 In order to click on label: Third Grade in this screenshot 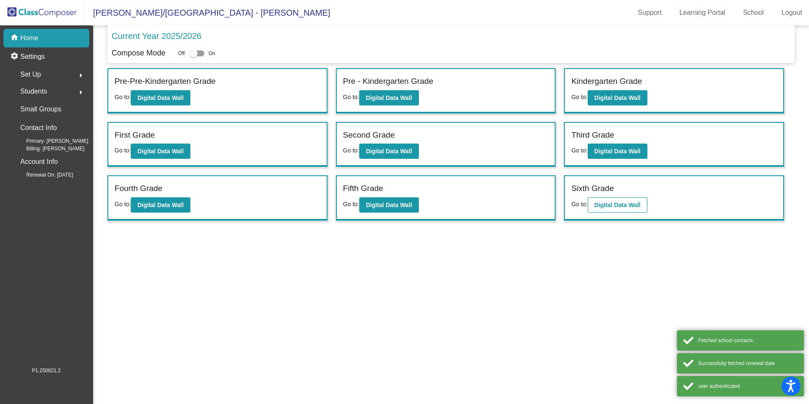, I will do `click(592, 135)`.